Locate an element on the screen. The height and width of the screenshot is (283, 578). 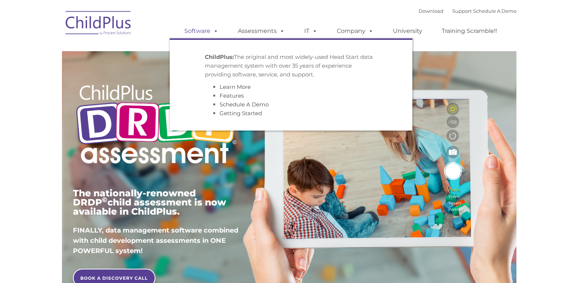
a: Company is located at coordinates (355, 31).